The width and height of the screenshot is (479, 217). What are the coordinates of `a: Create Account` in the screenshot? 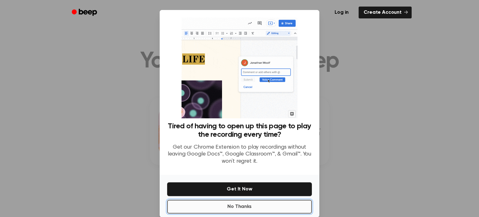 It's located at (385, 12).